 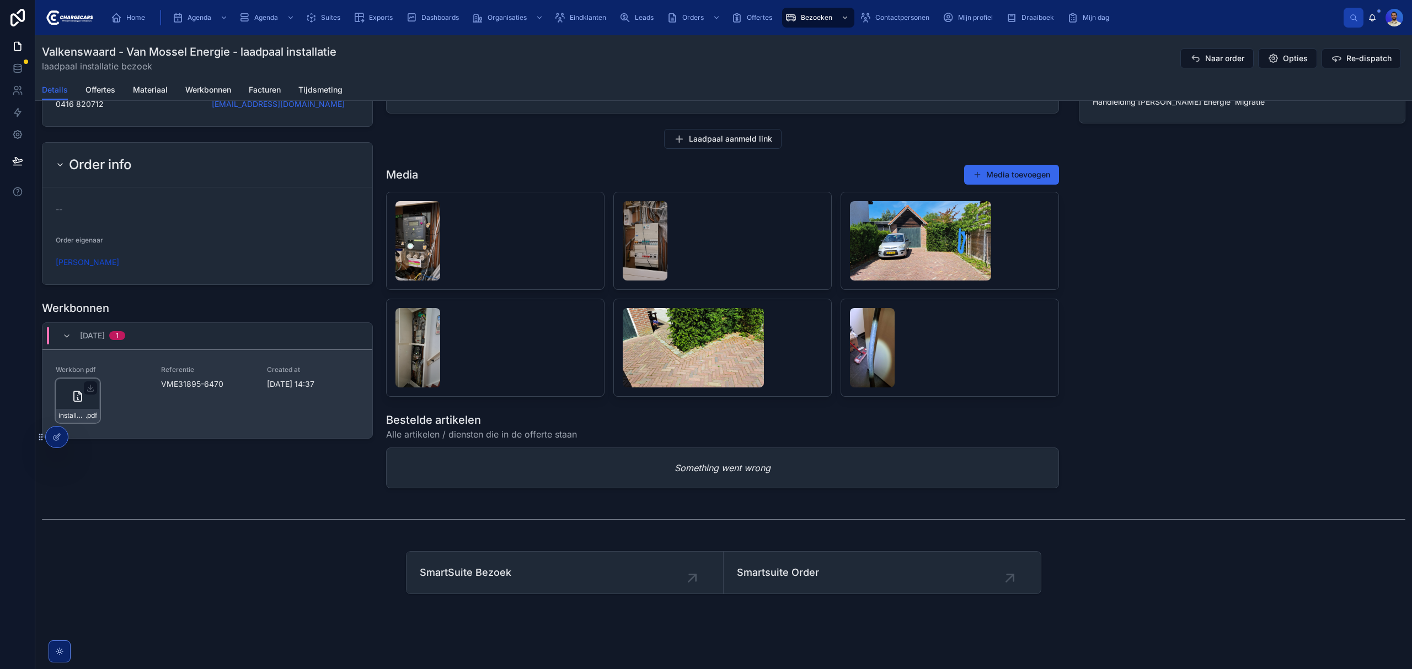 What do you see at coordinates (1037, 18) in the screenshot?
I see `span: Draaiboek` at bounding box center [1037, 18].